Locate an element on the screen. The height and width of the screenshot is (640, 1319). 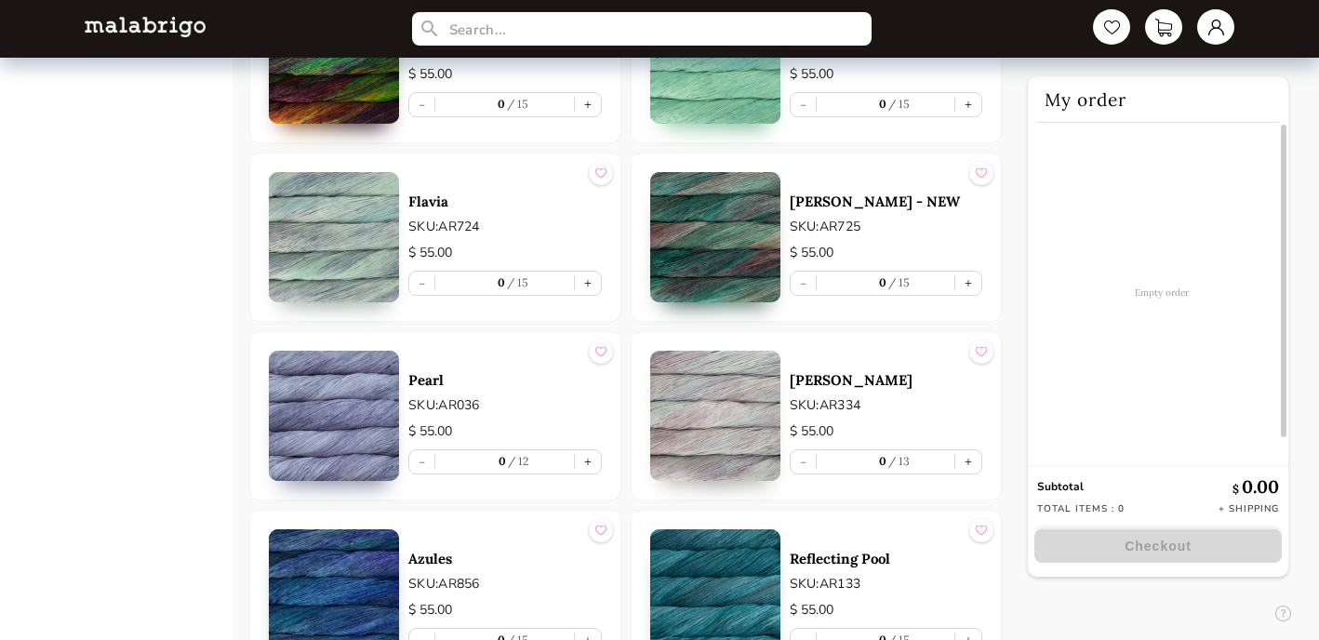
a: Checkout is located at coordinates (1158, 546).